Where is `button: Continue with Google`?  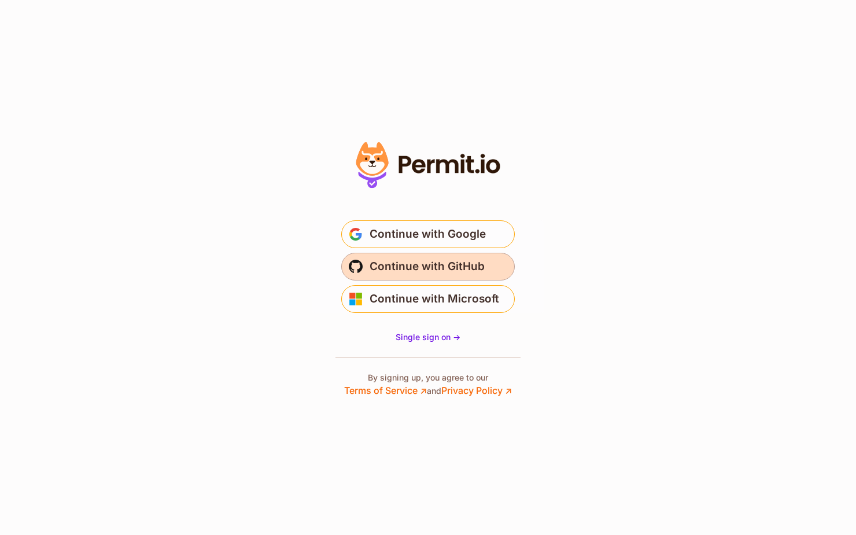
button: Continue with Google is located at coordinates (428, 234).